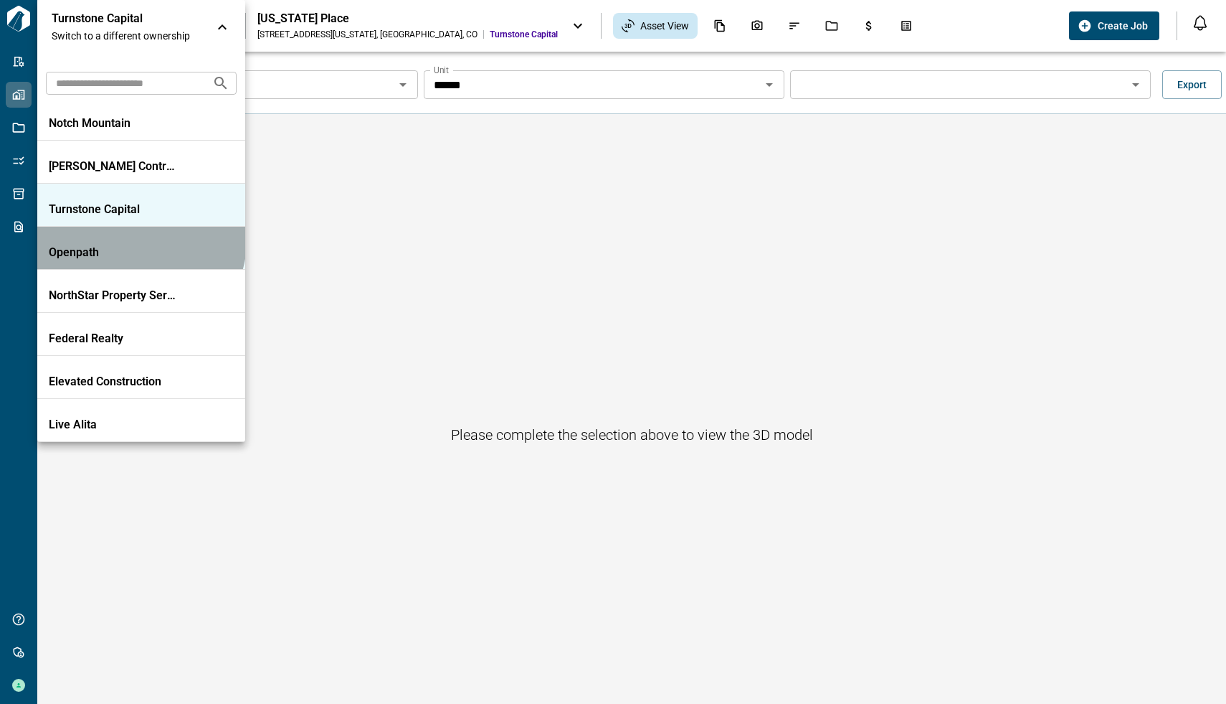 Image resolution: width=1226 pixels, height=704 pixels. Describe the element at coordinates (113, 382) in the screenshot. I see `p: Elevated Construction` at that location.